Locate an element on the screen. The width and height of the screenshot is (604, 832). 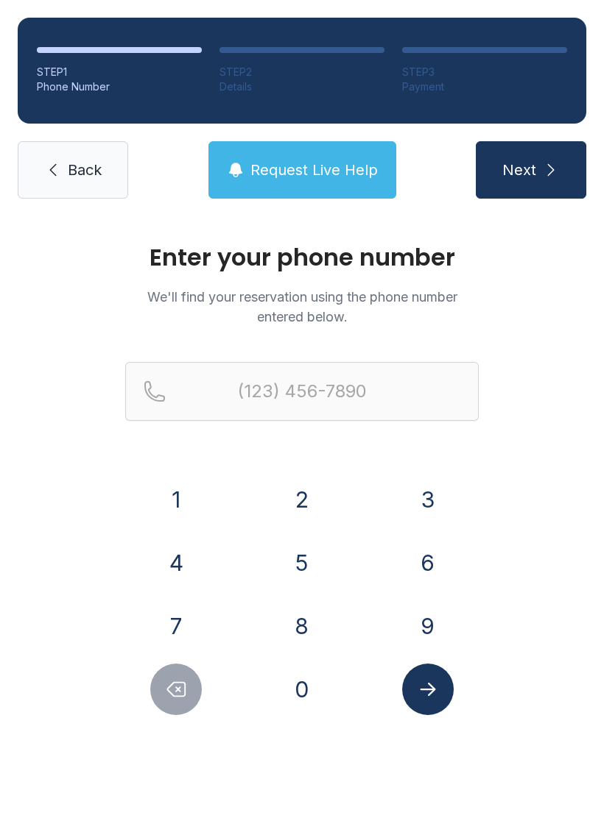
span: Request Live Help is located at coordinates (314, 170).